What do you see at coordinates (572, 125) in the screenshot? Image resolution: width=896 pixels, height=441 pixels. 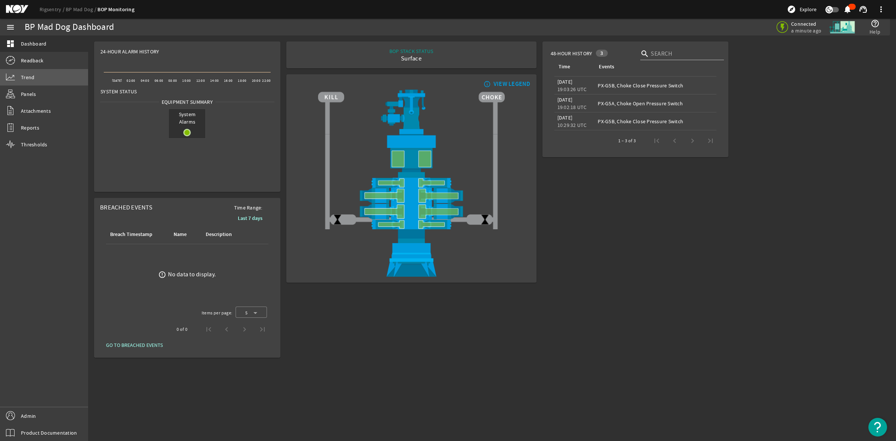 I see `legacy-datetime-component: 10:29:32 UTC` at bounding box center [572, 125].